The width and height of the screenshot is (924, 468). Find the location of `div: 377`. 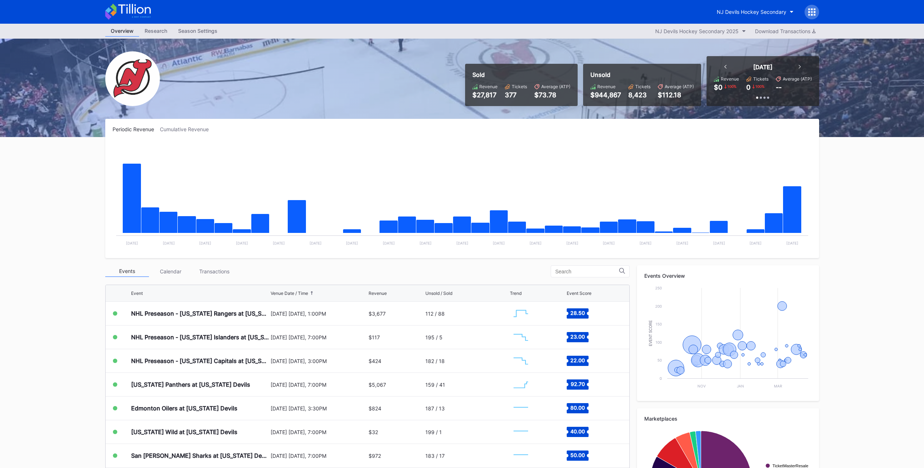

div: 377 is located at coordinates (516, 95).